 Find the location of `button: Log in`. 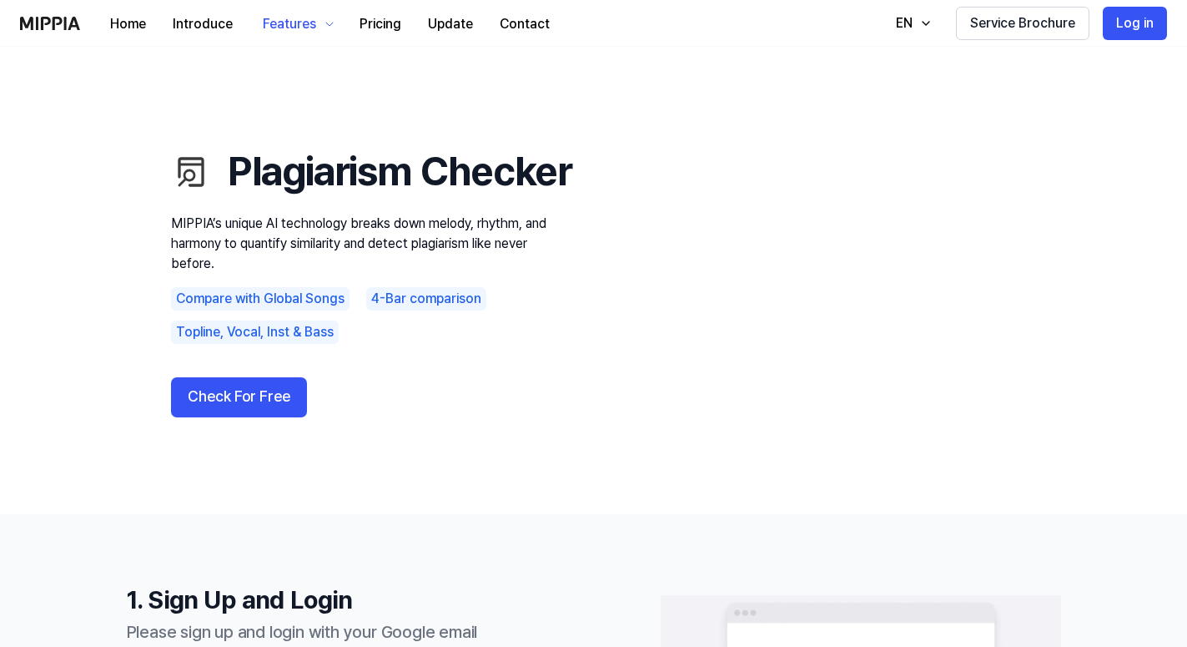

button: Log in is located at coordinates (1135, 23).